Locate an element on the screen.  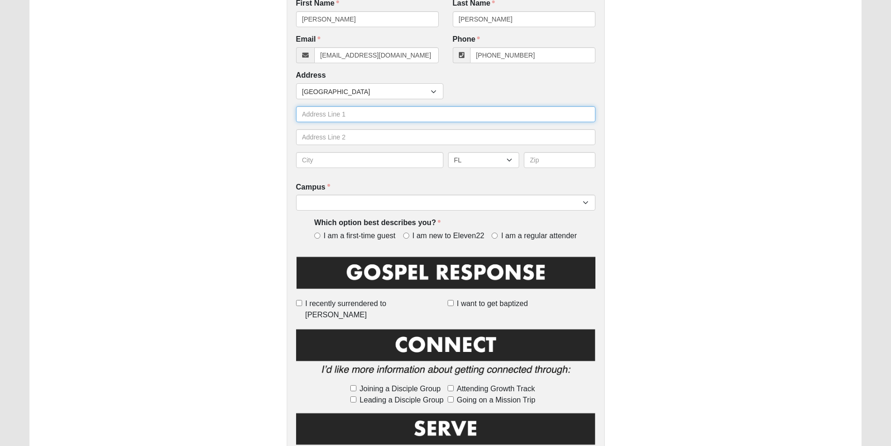
label: Campus is located at coordinates (313, 187).